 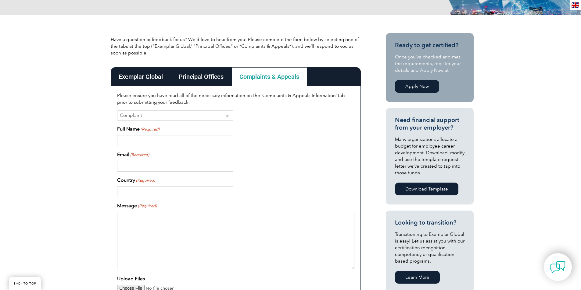 I want to click on label: Email, so click(x=133, y=155).